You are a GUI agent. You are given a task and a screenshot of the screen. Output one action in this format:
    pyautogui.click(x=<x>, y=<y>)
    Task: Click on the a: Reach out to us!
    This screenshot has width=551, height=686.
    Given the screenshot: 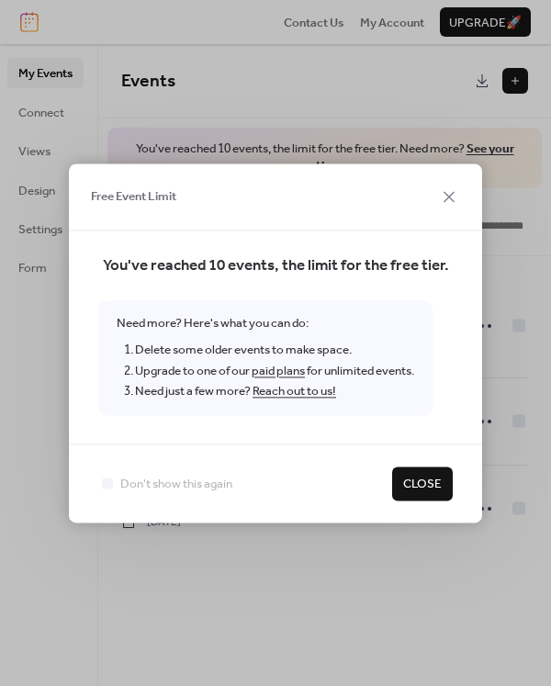 What is the action you would take?
    pyautogui.click(x=294, y=391)
    